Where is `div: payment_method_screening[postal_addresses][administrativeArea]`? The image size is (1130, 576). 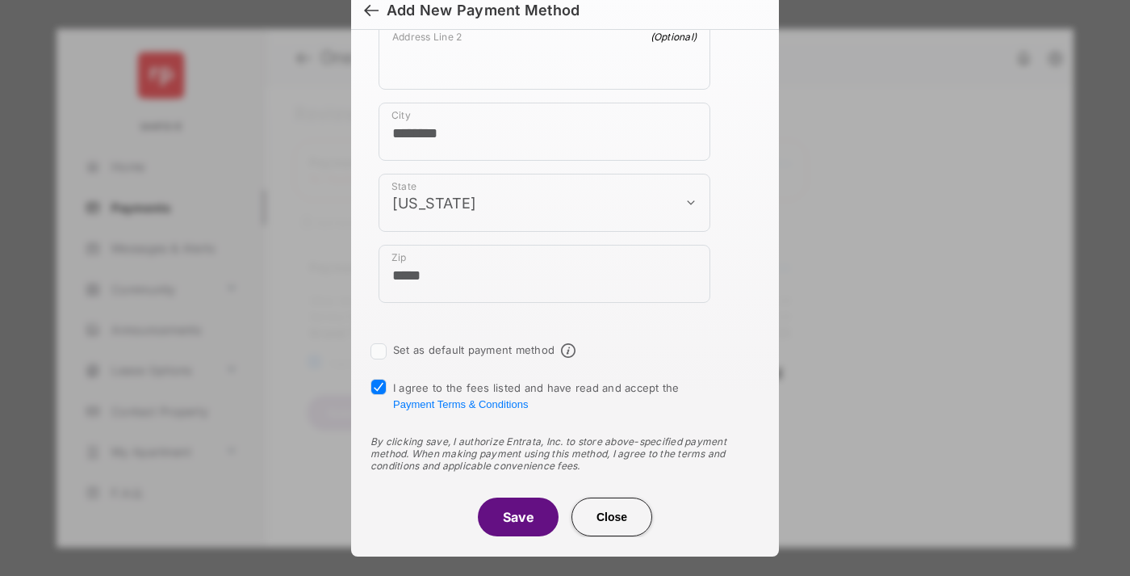
div: payment_method_screening[postal_addresses][administrativeArea] is located at coordinates (544, 203).